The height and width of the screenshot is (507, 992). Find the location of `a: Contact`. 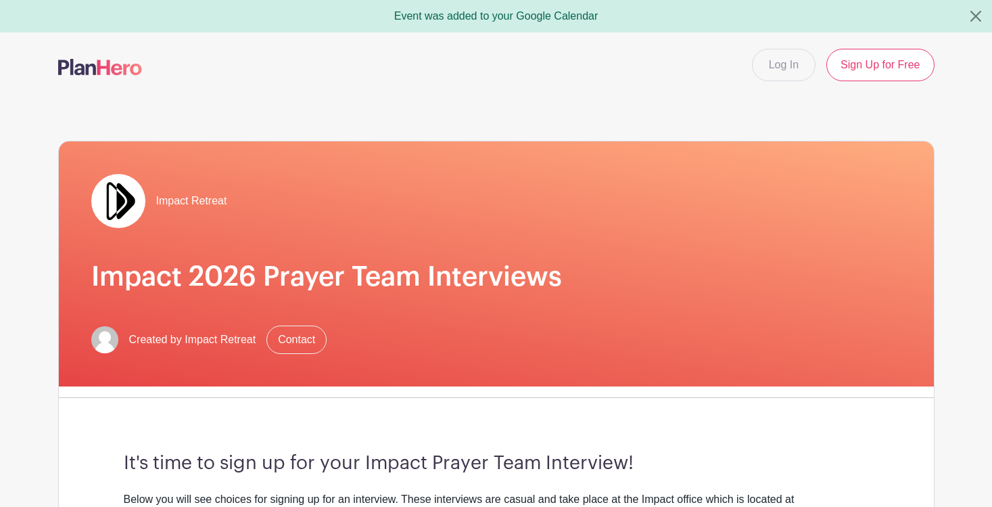

a: Contact is located at coordinates (296, 340).